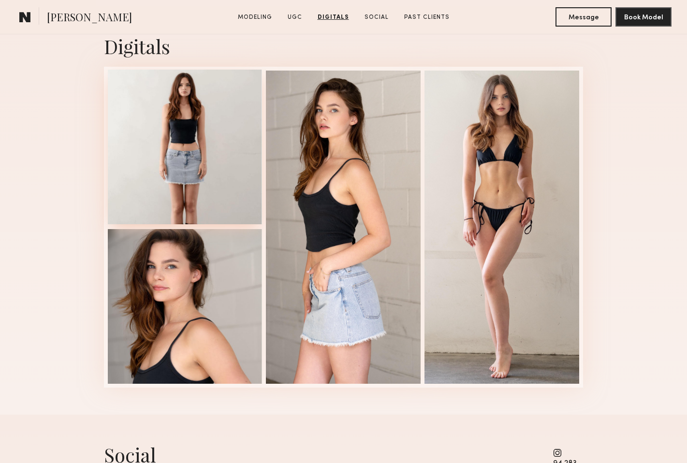 The image size is (687, 463). What do you see at coordinates (295, 17) in the screenshot?
I see `a: UGC` at bounding box center [295, 17].